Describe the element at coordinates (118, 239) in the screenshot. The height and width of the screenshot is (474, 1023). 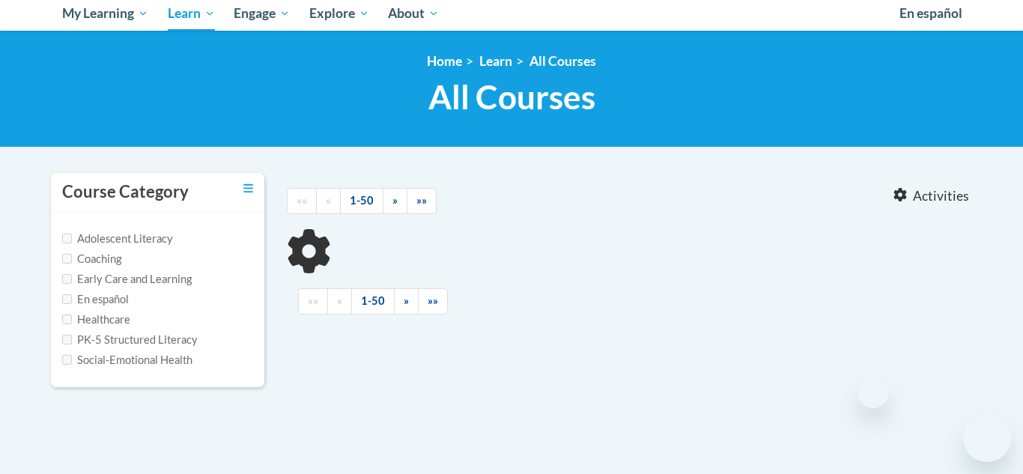
I see `label: Adolescent Literacy` at that location.